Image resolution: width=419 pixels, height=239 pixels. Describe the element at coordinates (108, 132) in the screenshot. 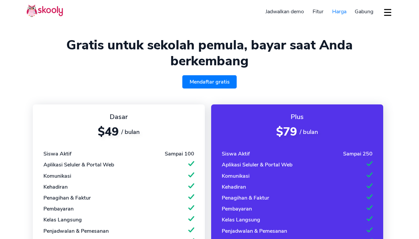

I see `span: $49` at that location.